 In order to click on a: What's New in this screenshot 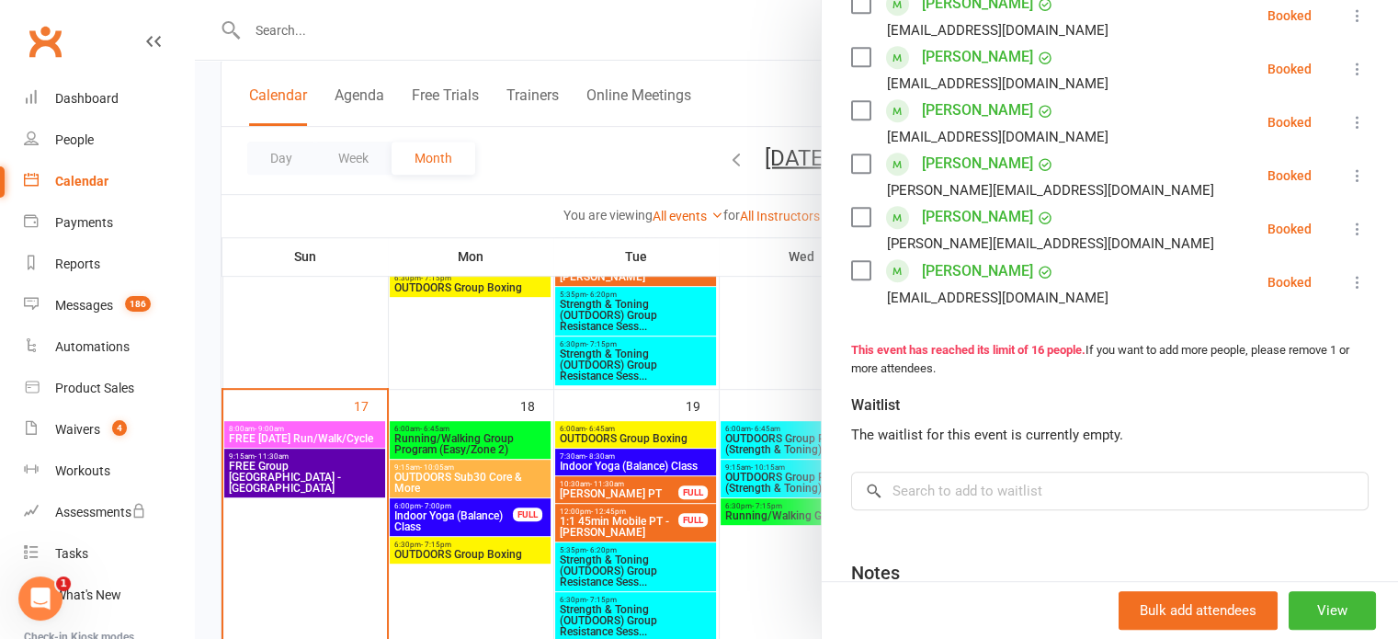, I will do `click(108, 595)`.